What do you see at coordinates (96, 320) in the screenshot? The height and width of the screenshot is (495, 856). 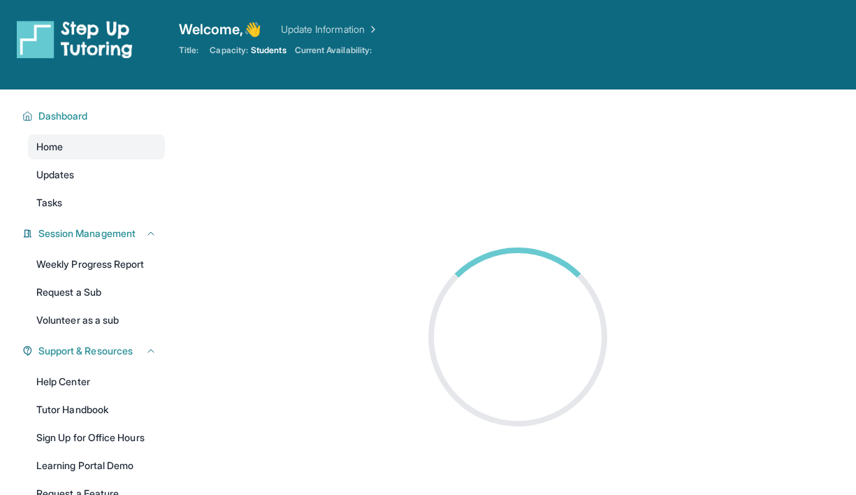 I see `a: Volunteer as a sub` at bounding box center [96, 320].